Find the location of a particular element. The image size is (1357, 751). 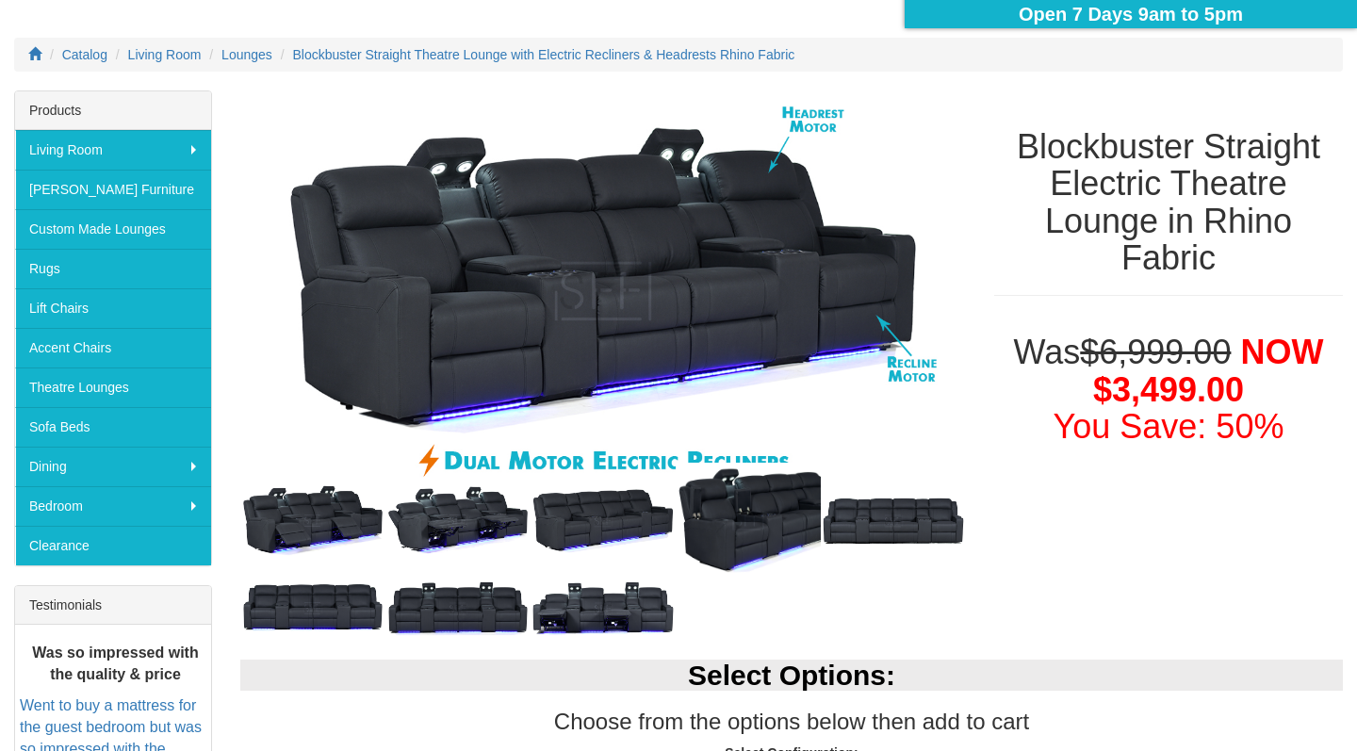

span: Lounges is located at coordinates (247, 55).